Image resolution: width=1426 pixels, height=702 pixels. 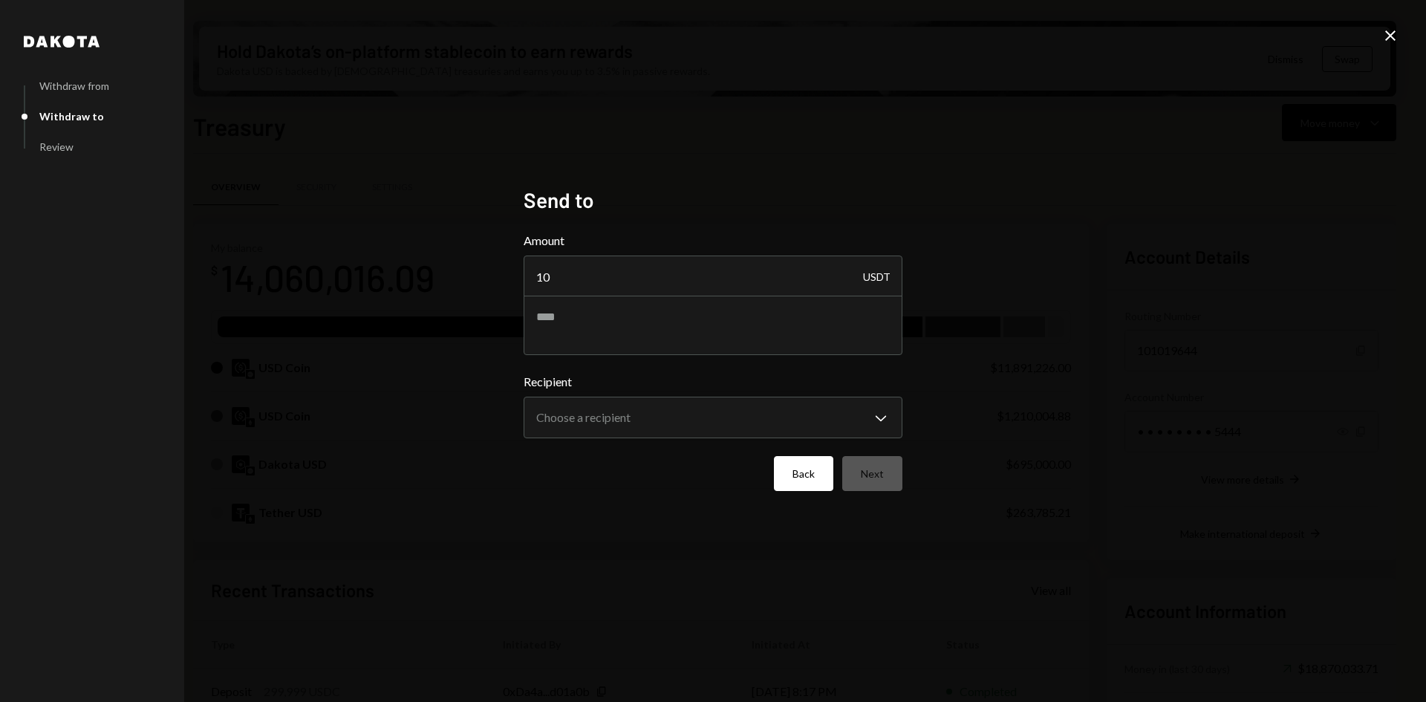 What do you see at coordinates (713, 276) in the screenshot?
I see `input: Enter amount` at bounding box center [713, 276].